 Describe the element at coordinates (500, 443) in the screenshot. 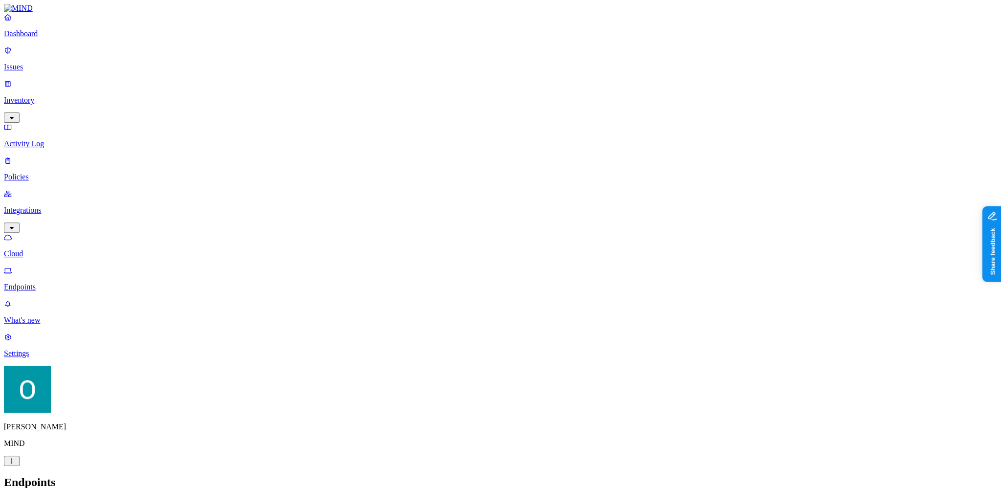

I see `p: MIND` at that location.